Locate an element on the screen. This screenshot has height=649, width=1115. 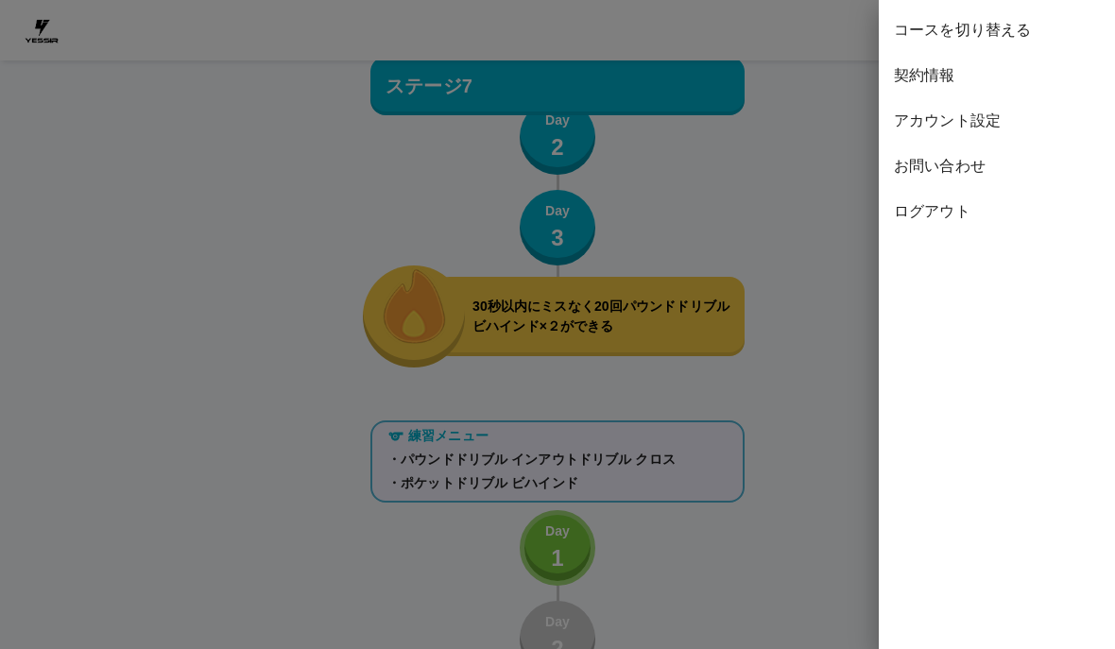
span: コースを切り替える is located at coordinates (997, 30).